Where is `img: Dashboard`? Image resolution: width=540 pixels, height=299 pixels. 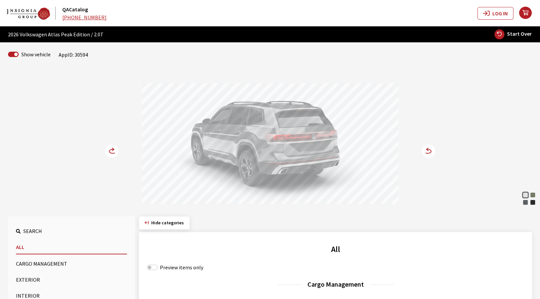
img: Dashboard is located at coordinates (28, 14).